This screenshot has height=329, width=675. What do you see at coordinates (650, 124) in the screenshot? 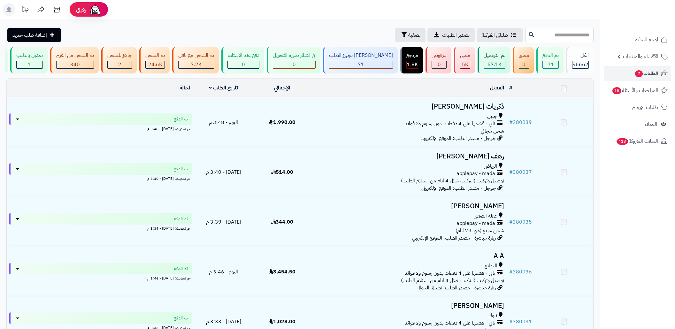
I see `span: العملاء` at bounding box center [650, 124].